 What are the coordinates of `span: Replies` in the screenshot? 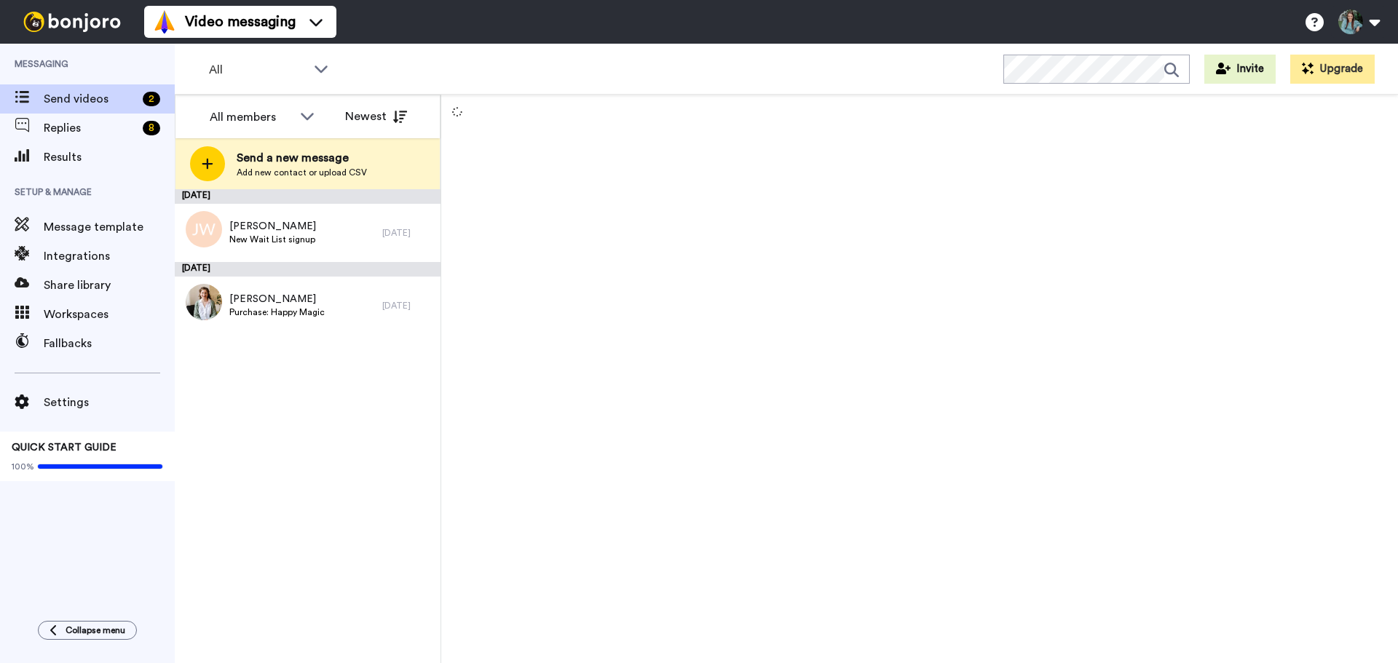 It's located at (90, 128).